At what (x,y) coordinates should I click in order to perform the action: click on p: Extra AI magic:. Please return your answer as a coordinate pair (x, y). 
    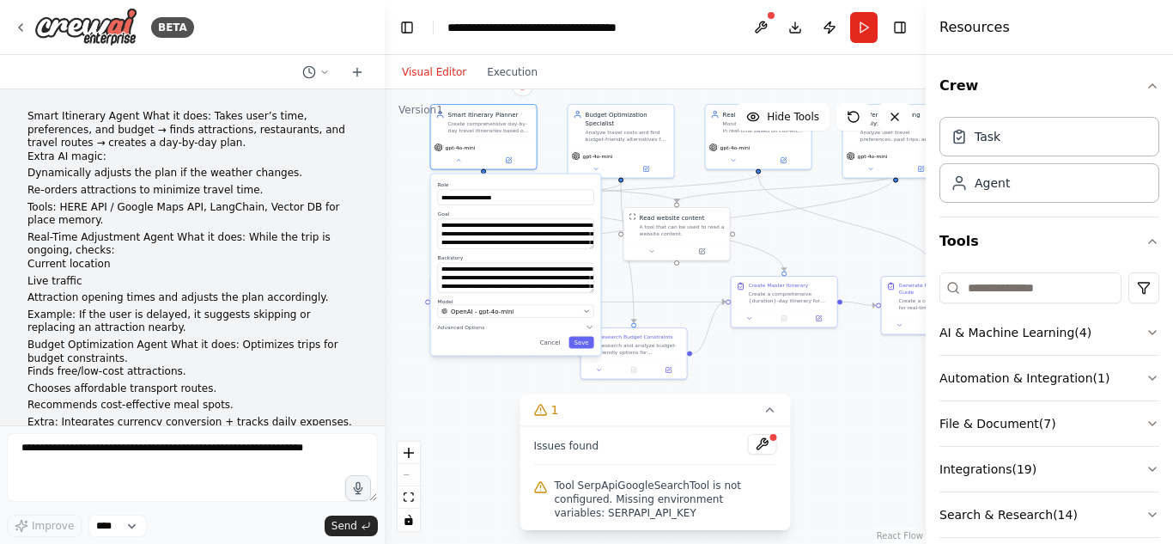
    Looking at the image, I should click on (192, 157).